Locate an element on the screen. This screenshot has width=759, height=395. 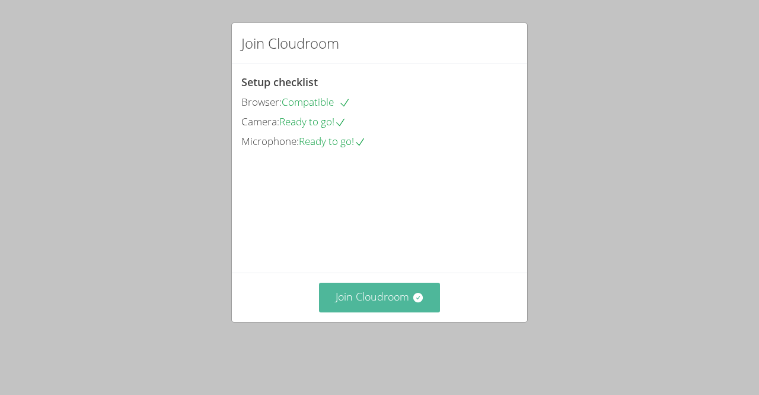
span: Setup checklist is located at coordinates (279, 82).